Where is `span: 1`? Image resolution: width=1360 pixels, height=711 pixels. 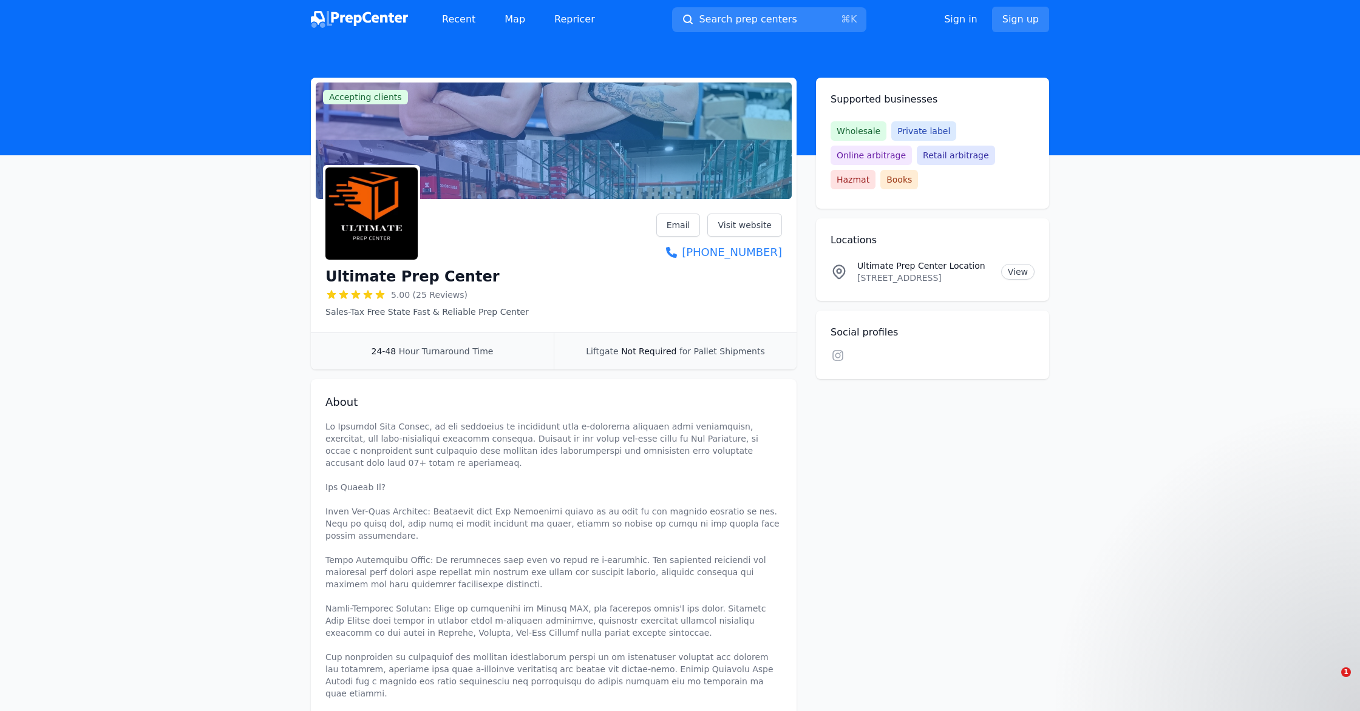 span: 1 is located at coordinates (1346, 673).